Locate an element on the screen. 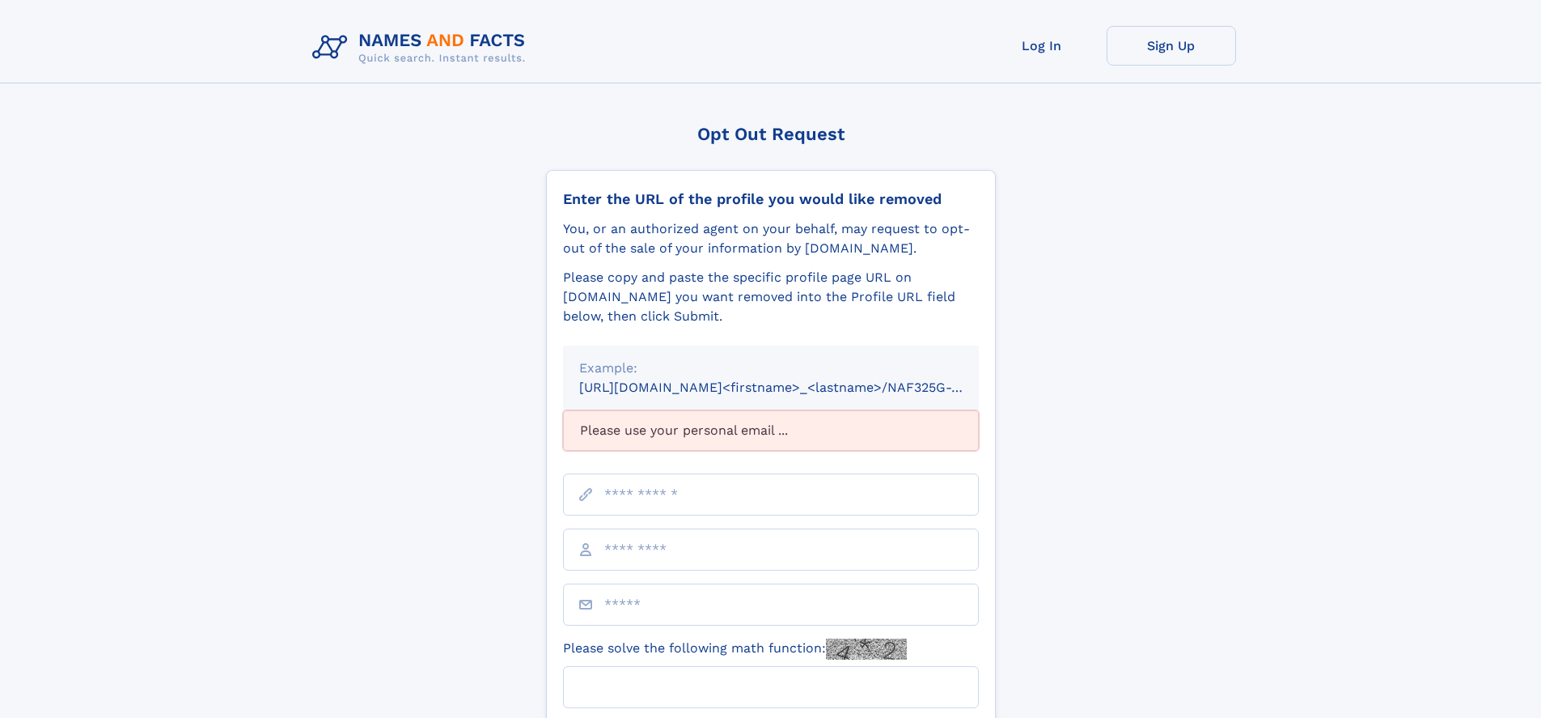  img: Logo Names and Facts is located at coordinates (422, 48).